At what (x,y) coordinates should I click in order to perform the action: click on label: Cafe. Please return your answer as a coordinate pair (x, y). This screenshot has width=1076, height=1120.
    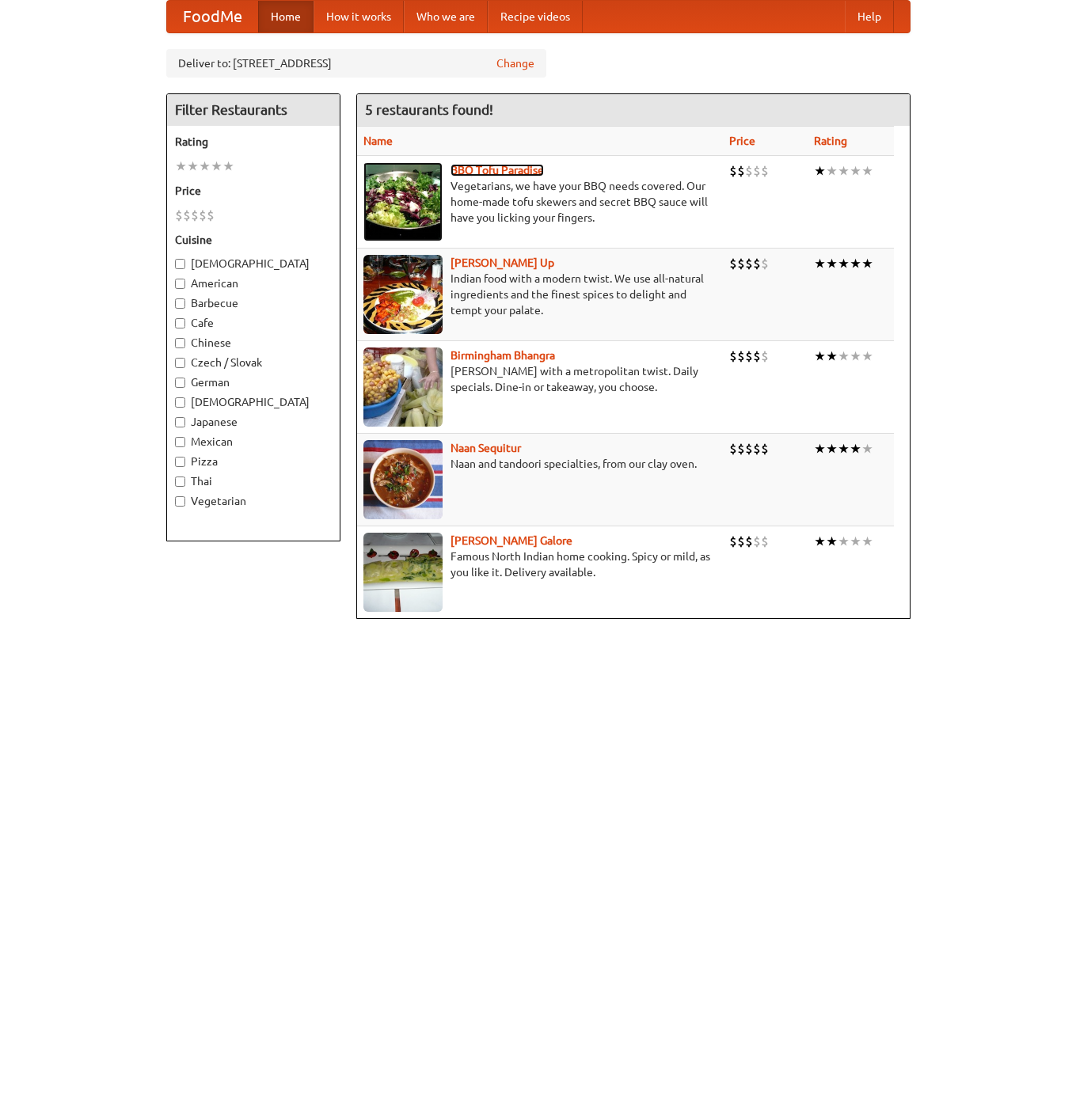
    Looking at the image, I should click on (253, 323).